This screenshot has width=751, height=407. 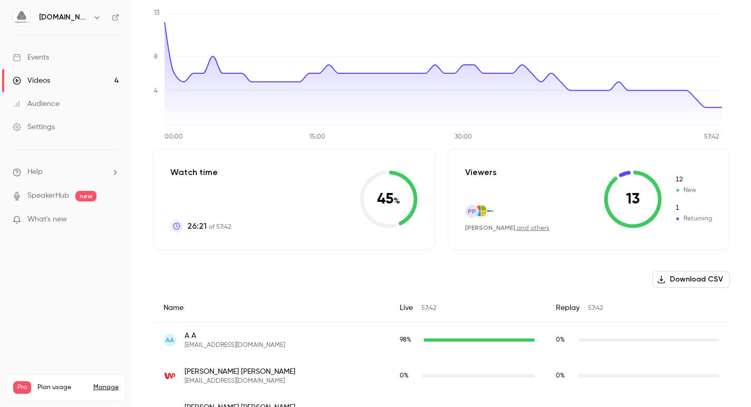 What do you see at coordinates (489, 211) in the screenshot?
I see `img: interia.eu` at bounding box center [489, 211].